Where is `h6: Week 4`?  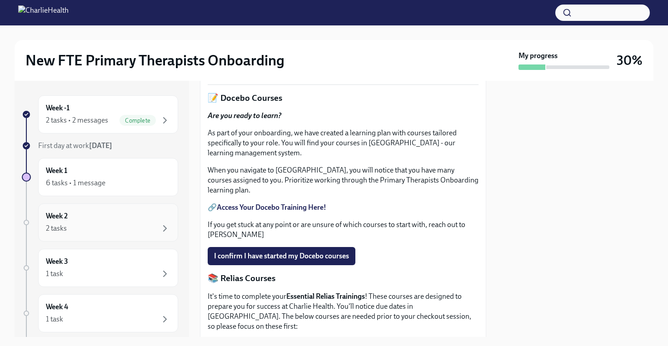
h6: Week 4 is located at coordinates (57, 307).